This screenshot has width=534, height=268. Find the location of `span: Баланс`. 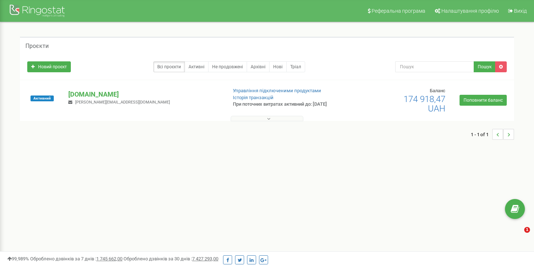

span: Баланс is located at coordinates (437, 90).